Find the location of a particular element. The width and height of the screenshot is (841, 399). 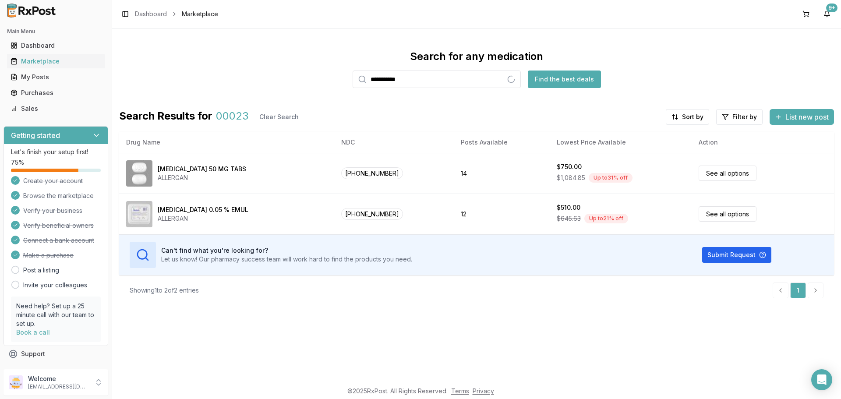

button: Find the best deals is located at coordinates (564, 79).